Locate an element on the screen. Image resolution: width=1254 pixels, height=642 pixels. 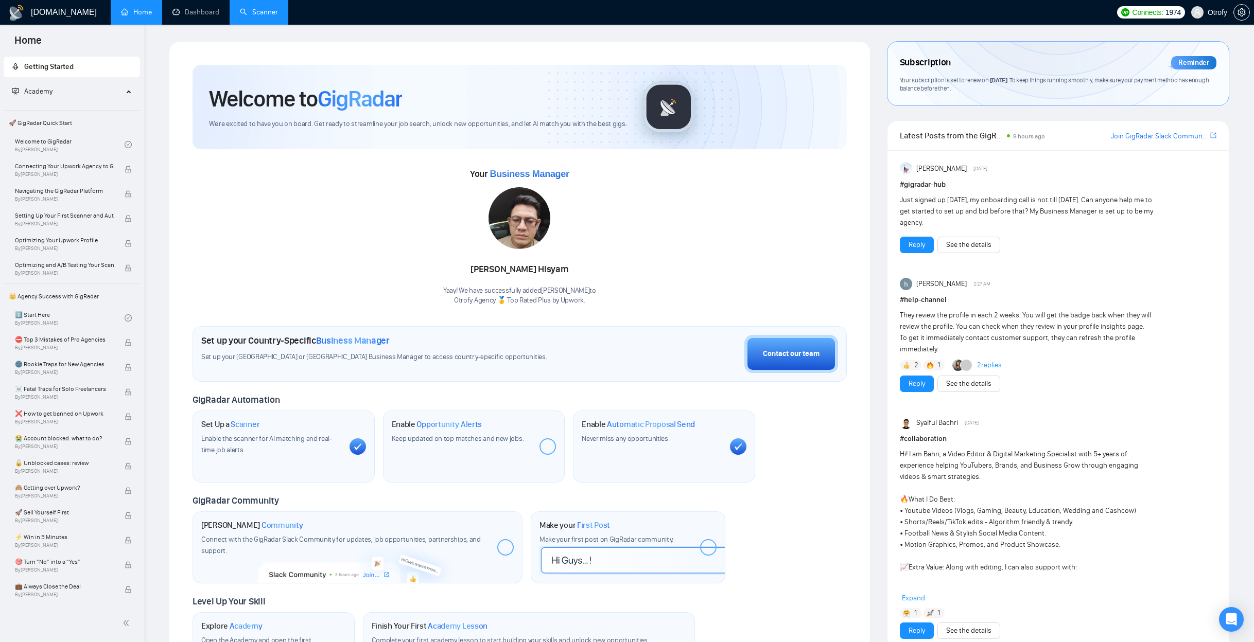
span: check-circle is located at coordinates (128, 318).